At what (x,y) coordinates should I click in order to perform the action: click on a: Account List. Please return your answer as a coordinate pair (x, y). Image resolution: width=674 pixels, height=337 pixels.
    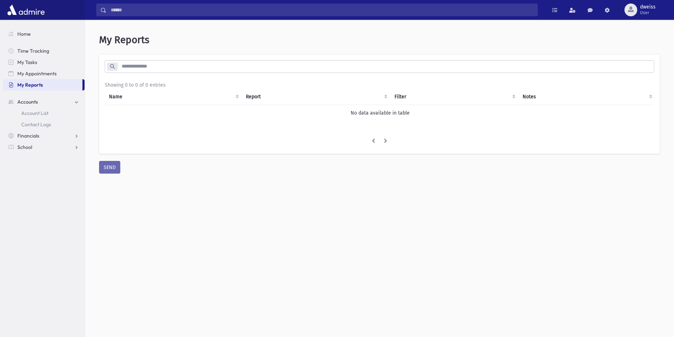
    Looking at the image, I should click on (44, 113).